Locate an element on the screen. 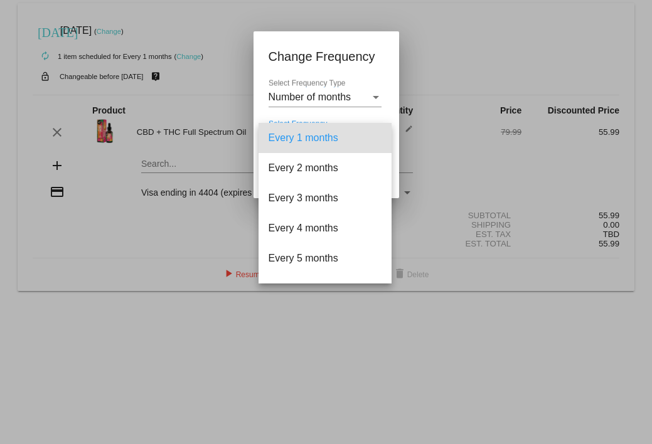 This screenshot has height=444, width=652. span: Every 5 months is located at coordinates (325, 259).